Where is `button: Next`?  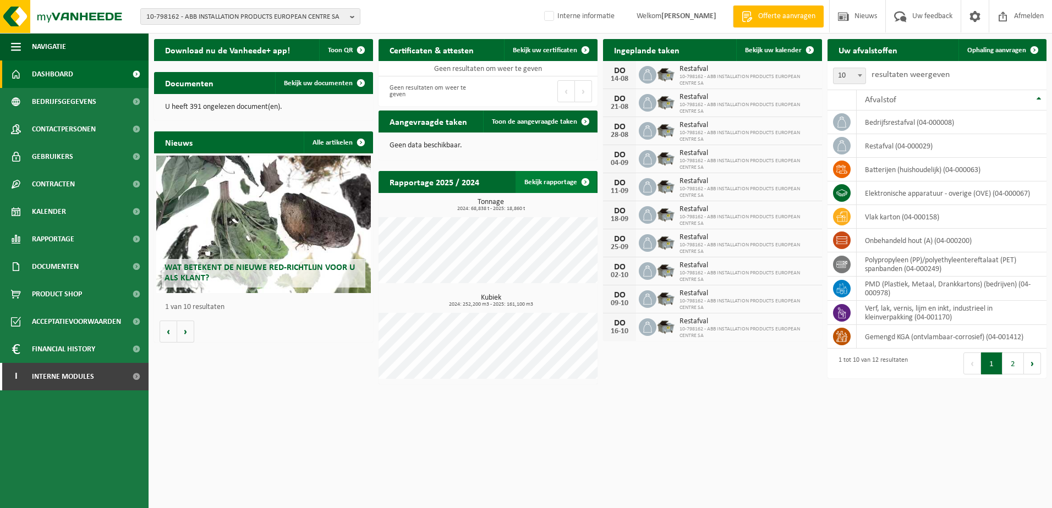 button: Next is located at coordinates (583, 91).